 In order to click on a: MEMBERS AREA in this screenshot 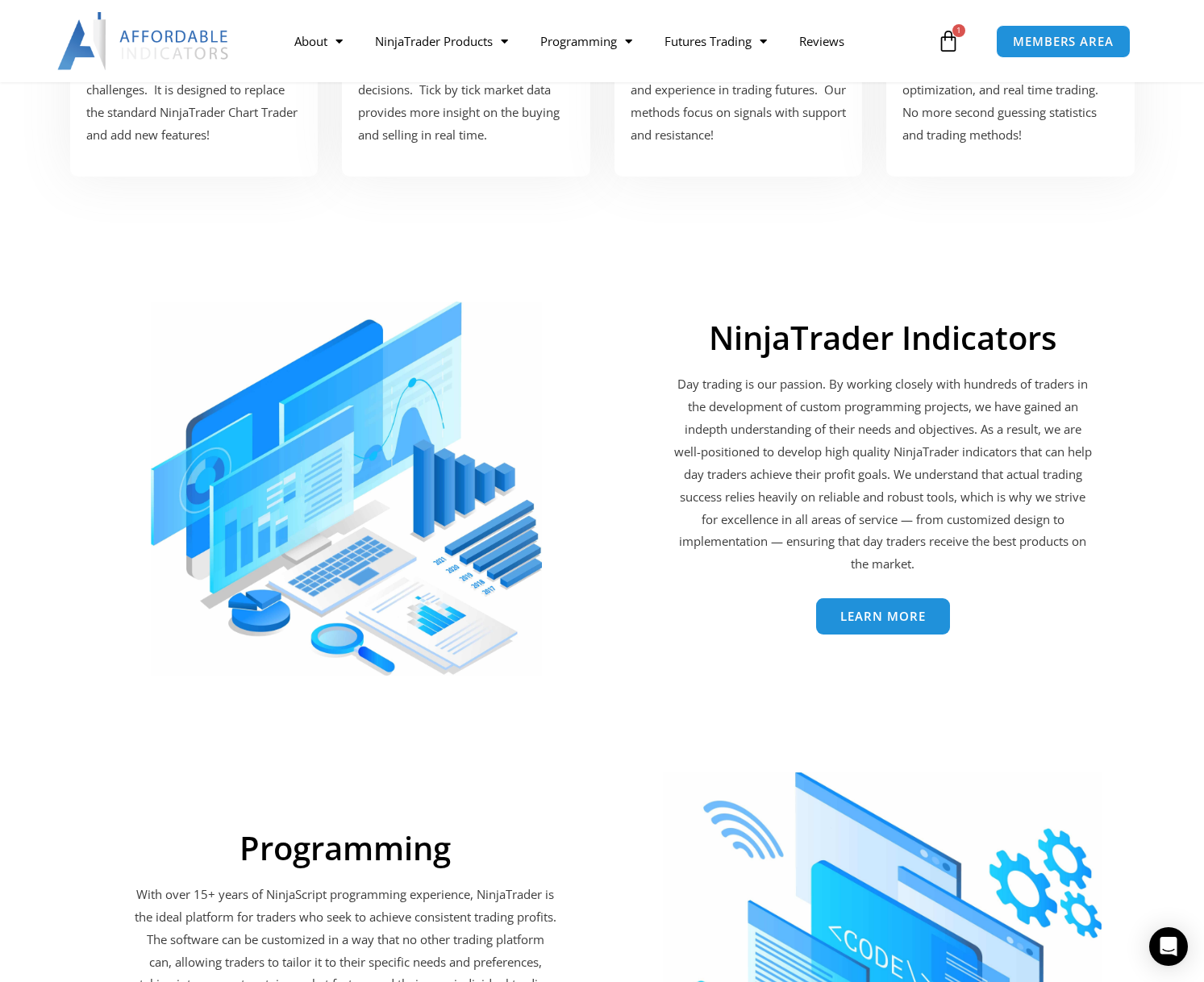, I will do `click(1063, 41)`.